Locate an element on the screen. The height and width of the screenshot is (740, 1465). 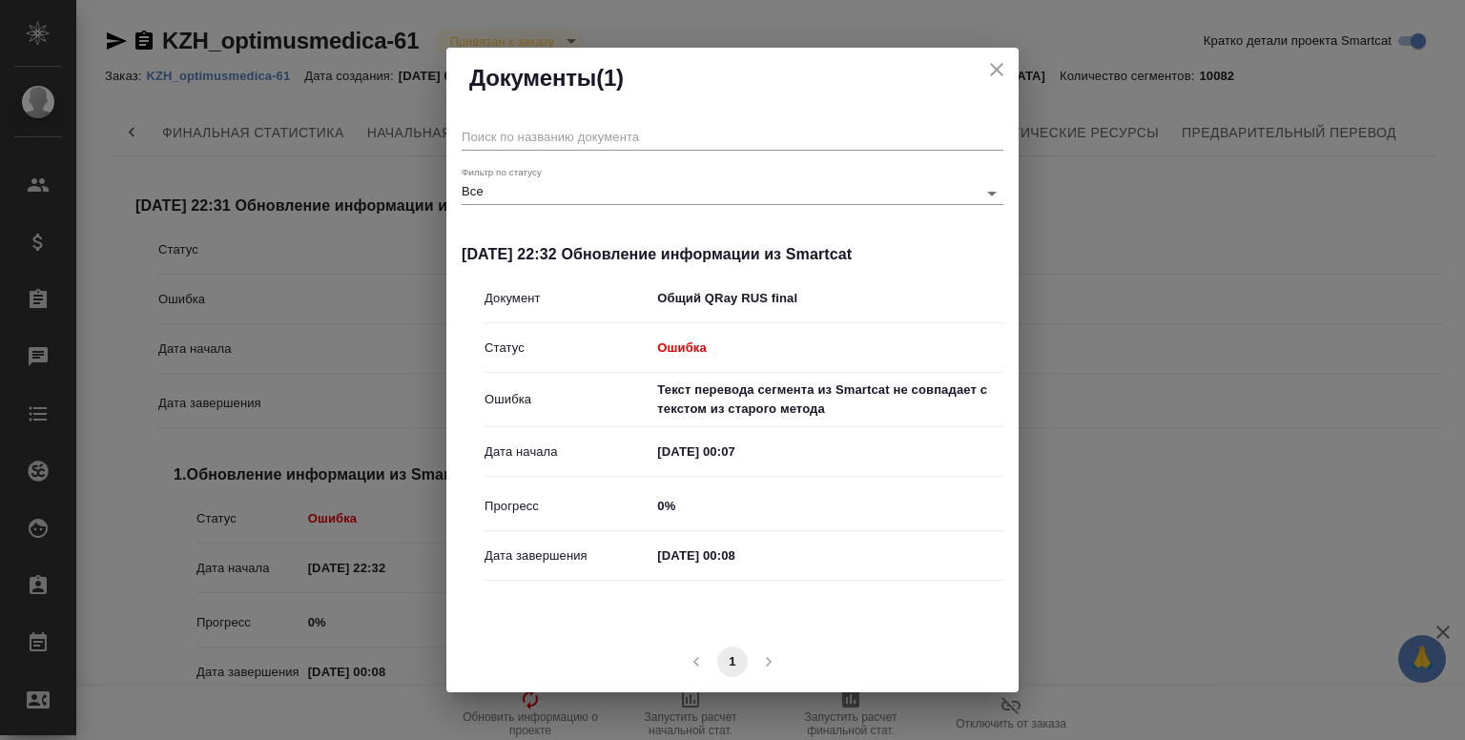
p: Документ is located at coordinates (570, 299).